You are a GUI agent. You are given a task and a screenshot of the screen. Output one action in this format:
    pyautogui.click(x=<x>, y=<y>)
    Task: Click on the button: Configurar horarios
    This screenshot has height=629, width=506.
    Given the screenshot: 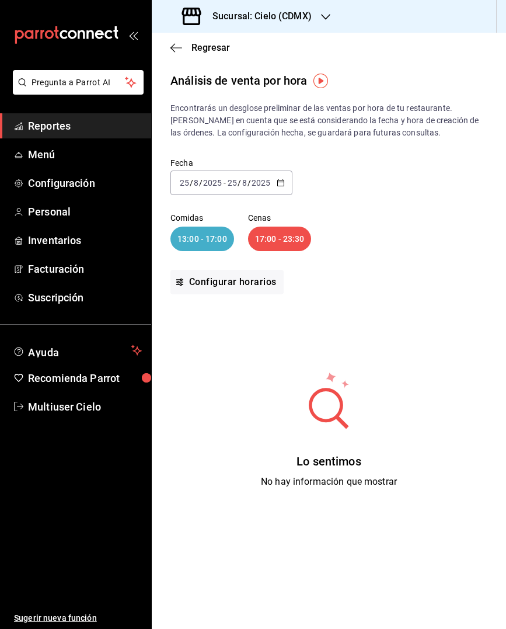 What is the action you would take?
    pyautogui.click(x=227, y=282)
    